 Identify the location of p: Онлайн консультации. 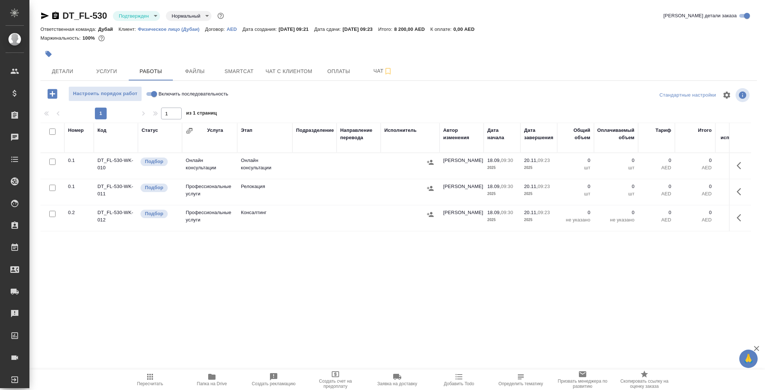
(265, 164).